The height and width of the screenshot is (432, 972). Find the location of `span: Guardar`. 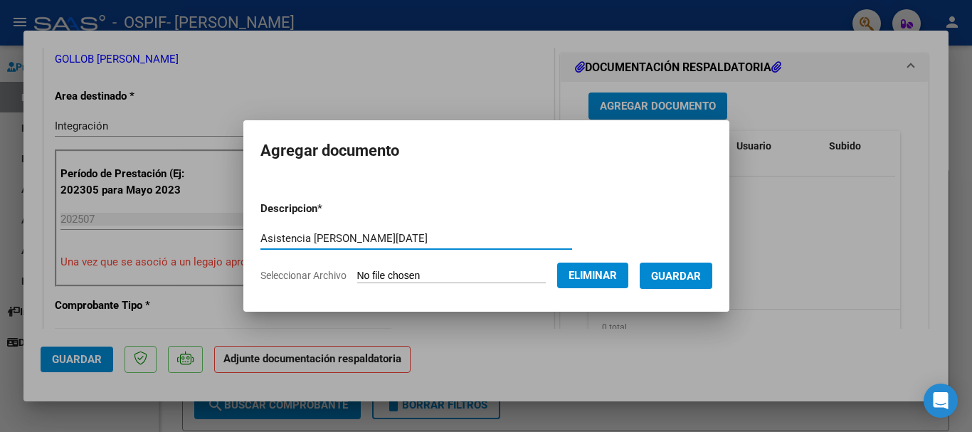

span: Guardar is located at coordinates (676, 276).